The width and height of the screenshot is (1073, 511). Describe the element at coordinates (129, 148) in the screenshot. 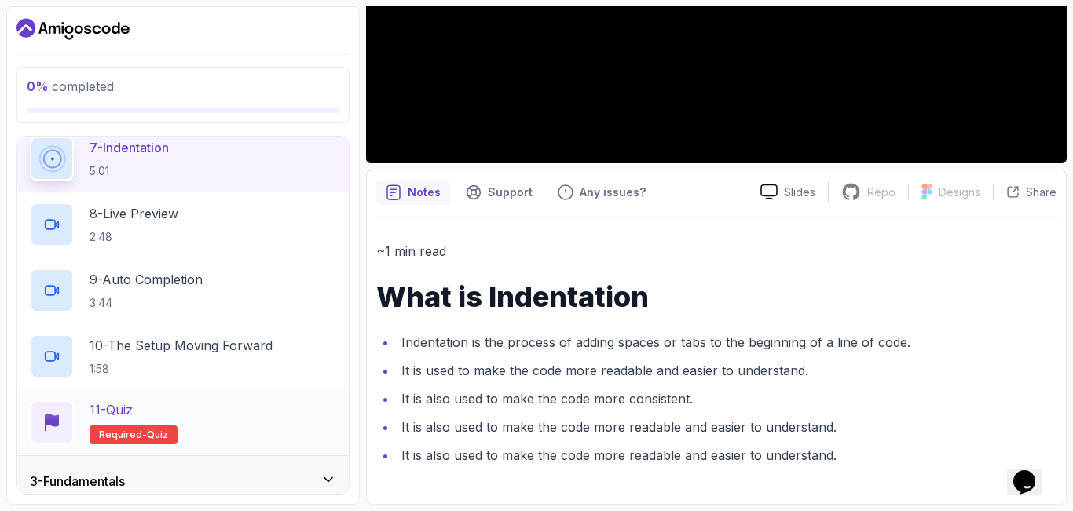

I see `p: 7 - Indentation` at that location.